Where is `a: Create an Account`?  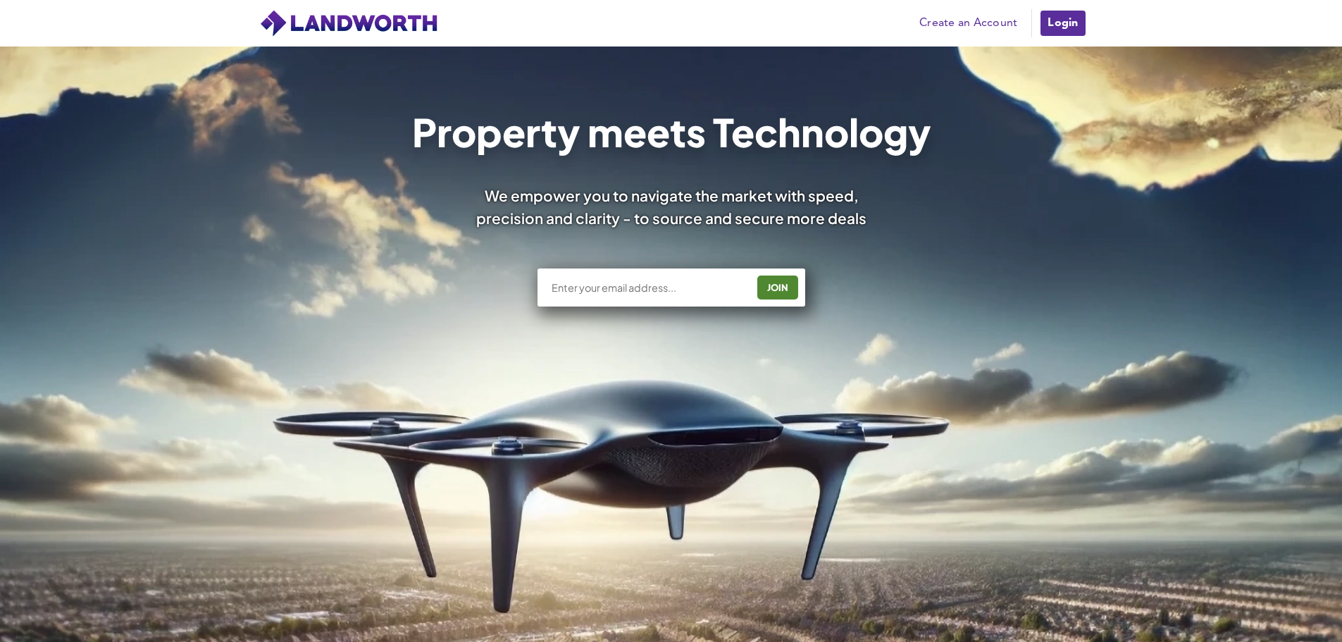 a: Create an Account is located at coordinates (968, 23).